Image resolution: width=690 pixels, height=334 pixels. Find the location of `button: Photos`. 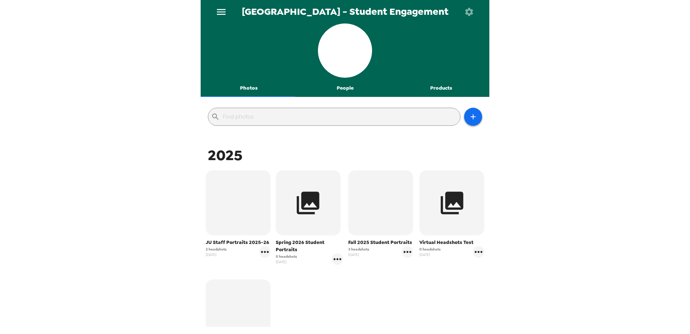

button: Photos is located at coordinates (249, 88).